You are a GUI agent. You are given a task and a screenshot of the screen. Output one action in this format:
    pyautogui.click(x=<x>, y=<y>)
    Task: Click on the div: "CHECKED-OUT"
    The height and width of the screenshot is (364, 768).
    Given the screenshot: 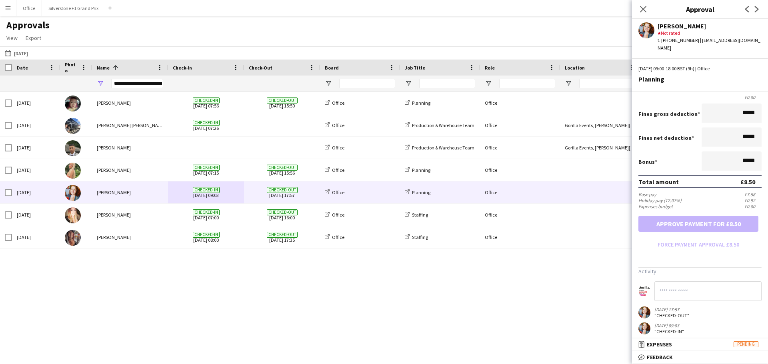 What is the action you would take?
    pyautogui.click(x=671, y=315)
    